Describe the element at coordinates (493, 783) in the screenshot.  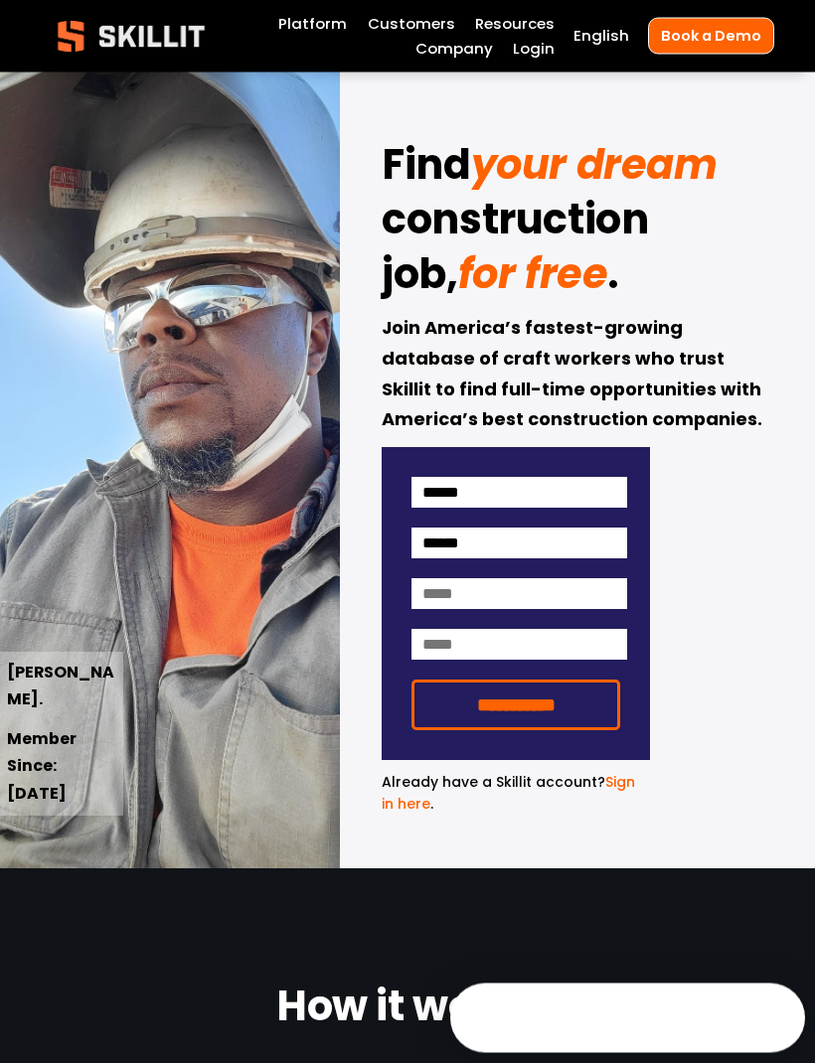
I see `span: Already have a Skillit account?` at that location.